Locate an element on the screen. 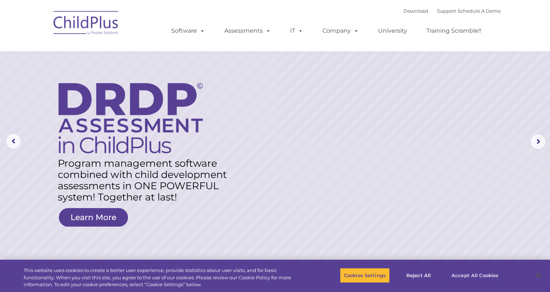 The height and width of the screenshot is (292, 550). a: Learn More is located at coordinates (93, 217).